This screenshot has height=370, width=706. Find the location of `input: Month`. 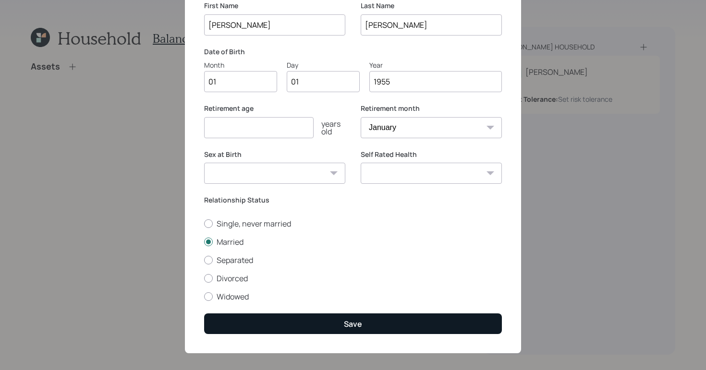

input: Month is located at coordinates (241, 82).